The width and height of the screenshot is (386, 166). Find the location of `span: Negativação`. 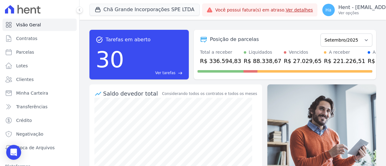

span: Negativação is located at coordinates (30, 134).